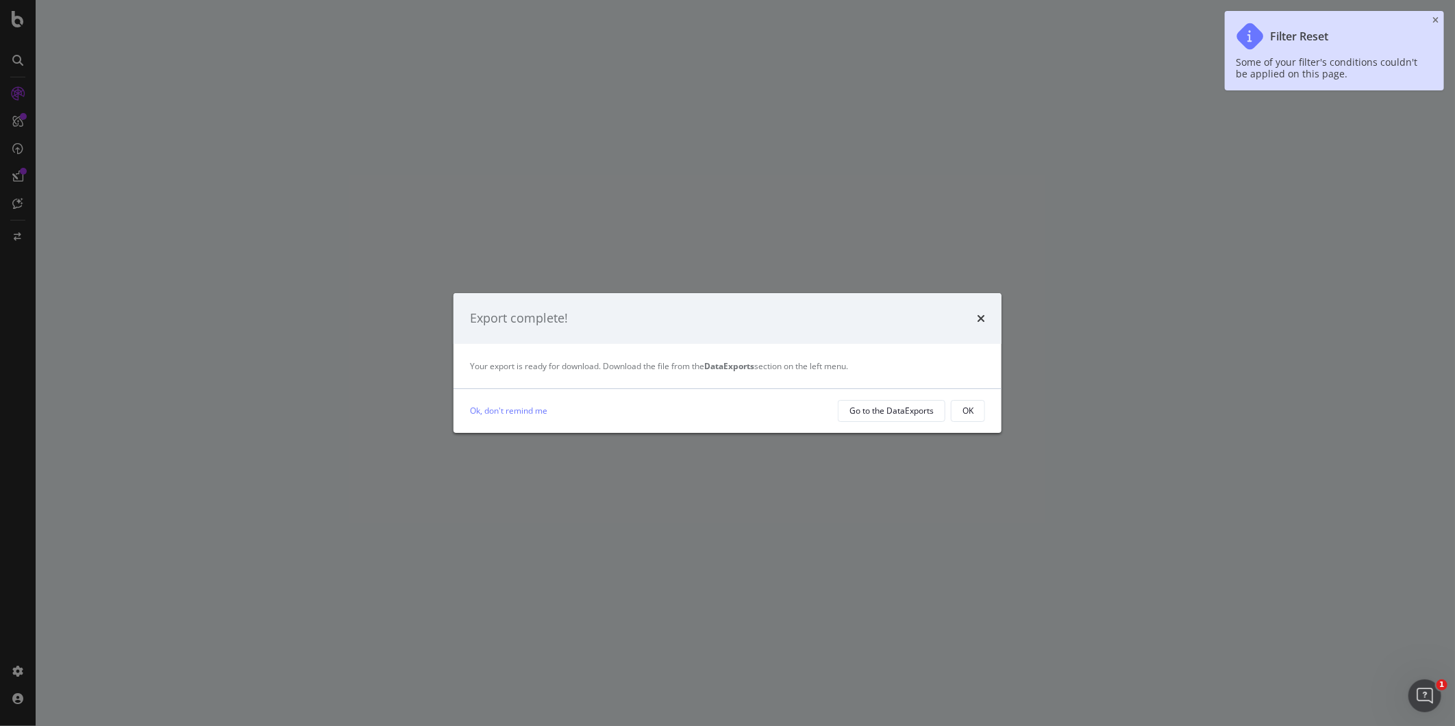  What do you see at coordinates (891, 410) in the screenshot?
I see `div: Go to the DataExports` at bounding box center [891, 410].